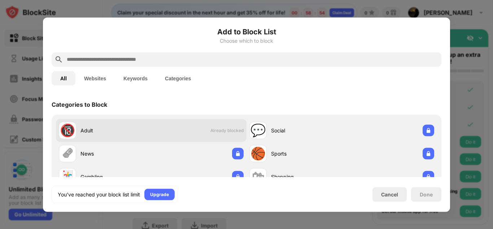 Image resolution: width=493 pixels, height=229 pixels. Describe the element at coordinates (64, 78) in the screenshot. I see `button: All` at that location.